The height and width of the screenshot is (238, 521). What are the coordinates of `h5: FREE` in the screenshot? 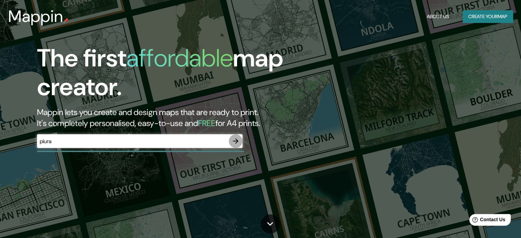 It's located at (207, 123).